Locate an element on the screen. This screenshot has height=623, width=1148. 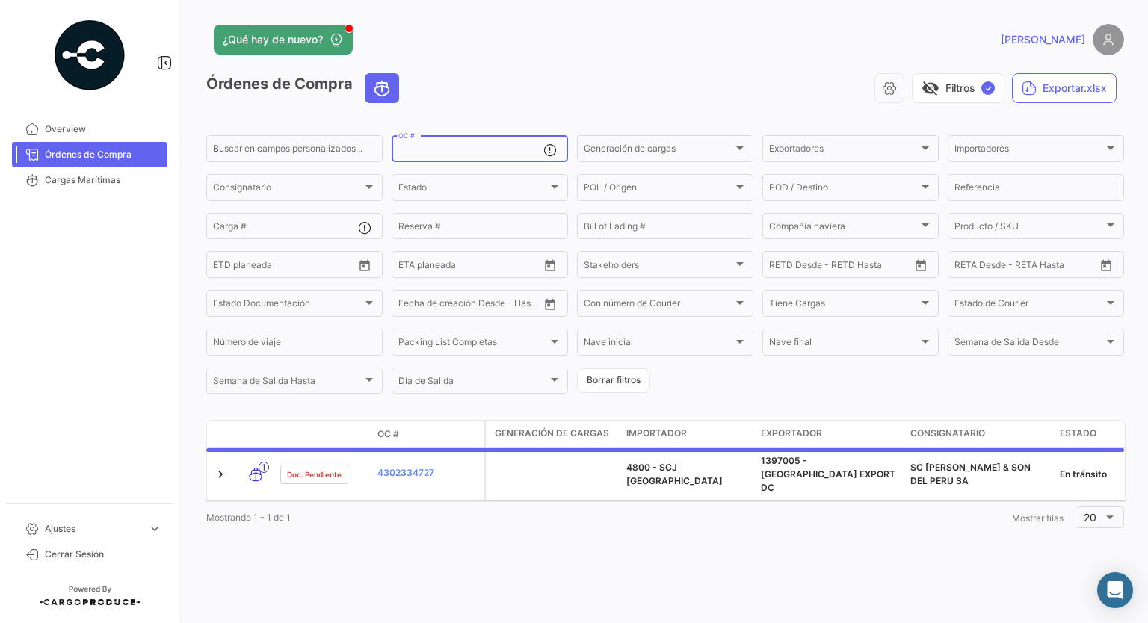
button: Borrar filtros is located at coordinates (613, 380).